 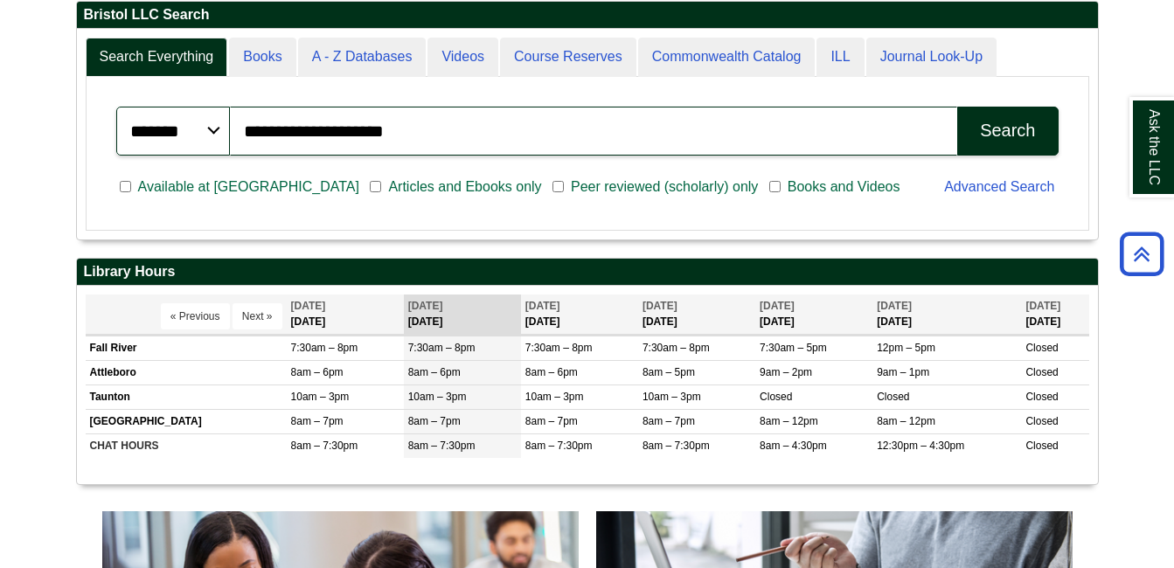 I want to click on span: 8am – 5pm, so click(x=669, y=372).